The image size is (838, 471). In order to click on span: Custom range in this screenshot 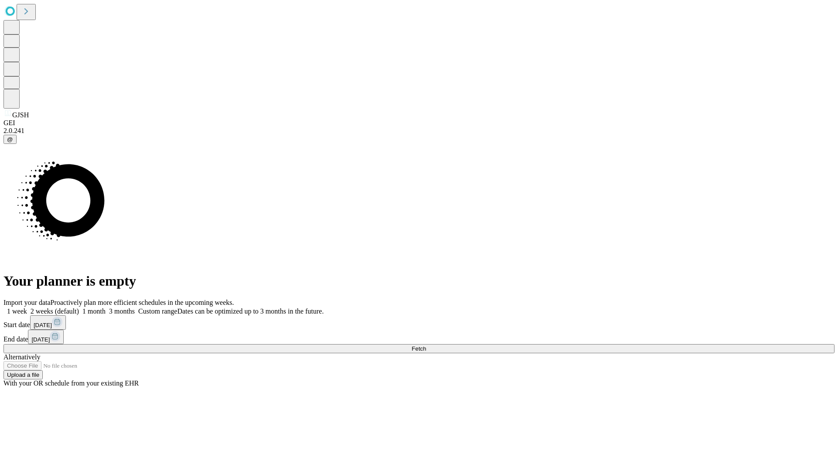, I will do `click(158, 311)`.